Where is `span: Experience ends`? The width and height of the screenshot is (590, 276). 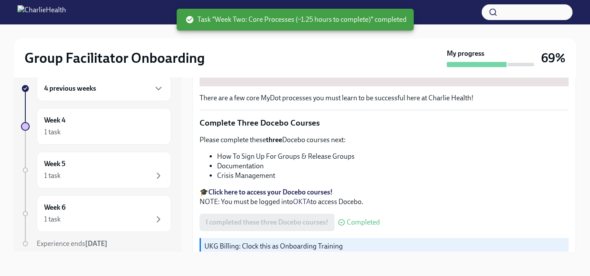 span: Experience ends is located at coordinates (72, 244).